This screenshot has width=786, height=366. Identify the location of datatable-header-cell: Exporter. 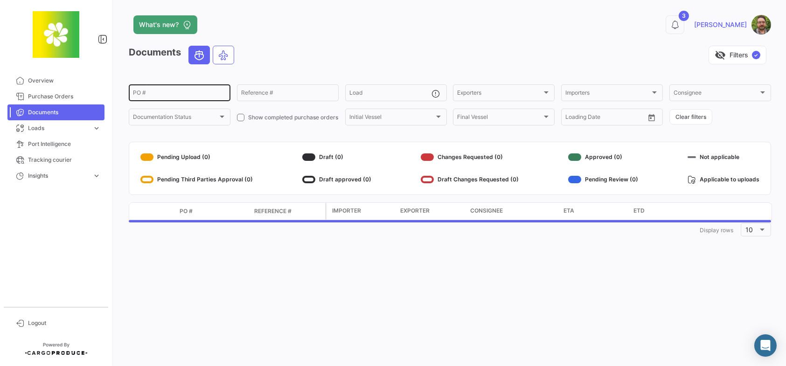
(431, 211).